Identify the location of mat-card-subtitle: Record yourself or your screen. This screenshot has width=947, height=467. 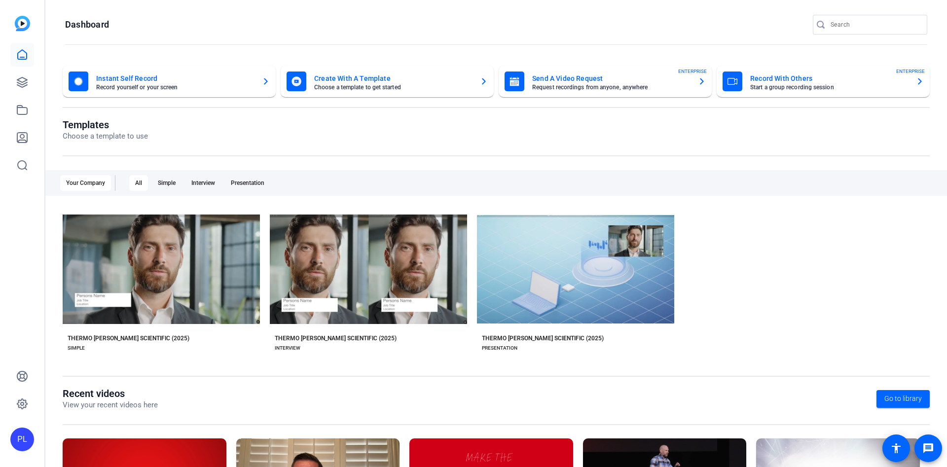
(175, 87).